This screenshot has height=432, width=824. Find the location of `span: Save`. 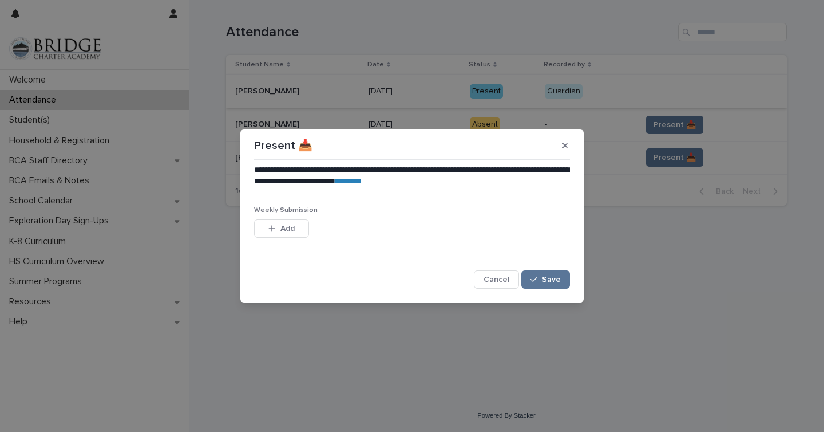

span: Save is located at coordinates (551, 279).